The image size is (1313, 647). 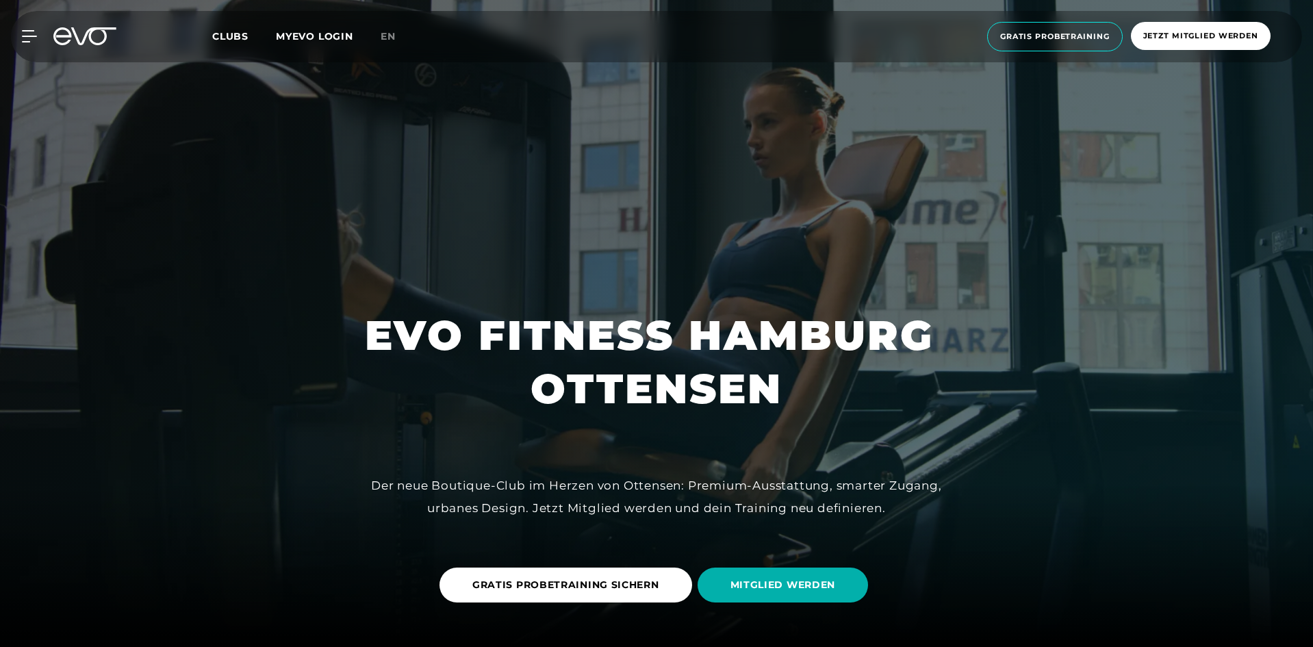 I want to click on span: Gratis Probetraining, so click(x=1055, y=36).